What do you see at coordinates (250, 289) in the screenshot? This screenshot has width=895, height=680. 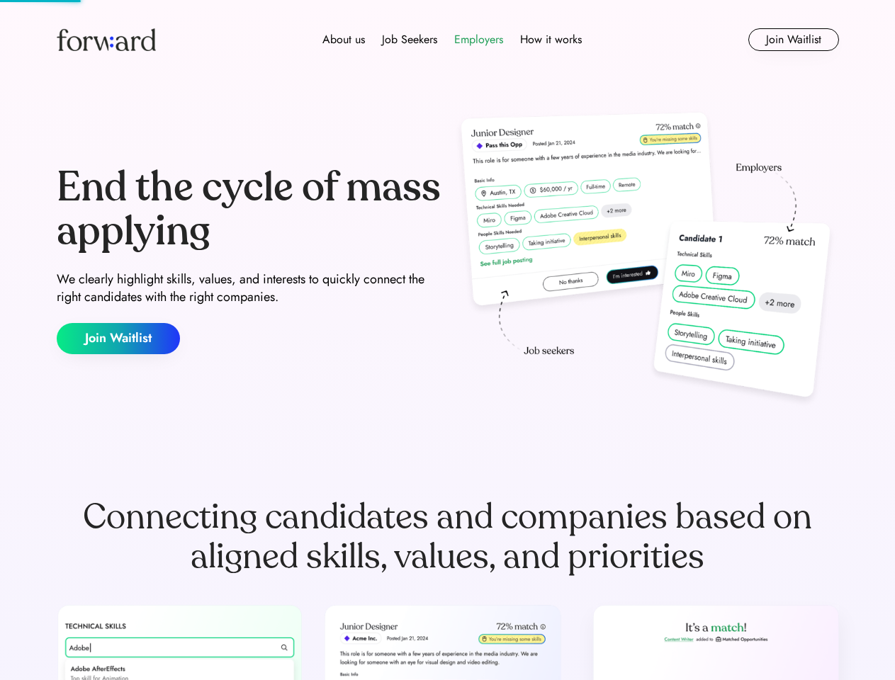 I see `div: We clearly highlight skills, values, and interests to quickly connect the right candidates with t...` at bounding box center [250, 289].